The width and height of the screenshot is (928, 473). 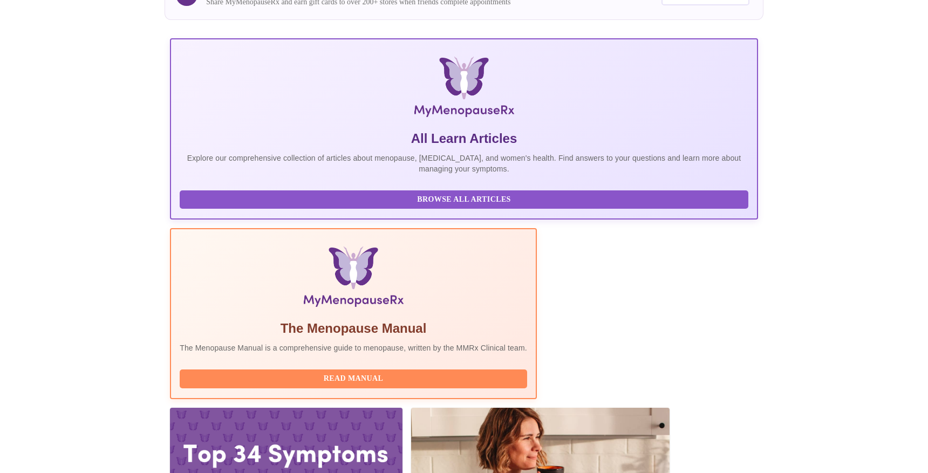 I want to click on p: The Menopause Manual is a comprehensive guide to menopause, written by the MMRx Clinical team., so click(x=354, y=348).